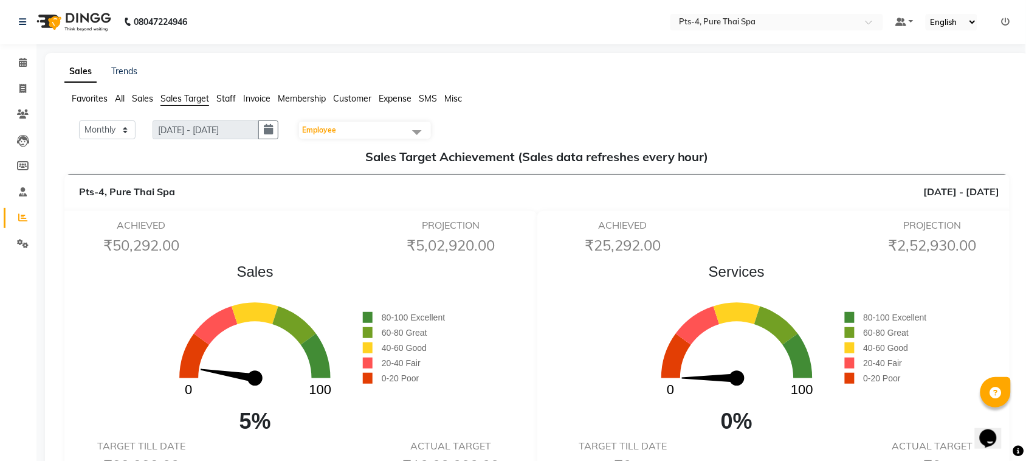 This screenshot has width=1026, height=461. What do you see at coordinates (428, 99) in the screenshot?
I see `span: SMS` at bounding box center [428, 99].